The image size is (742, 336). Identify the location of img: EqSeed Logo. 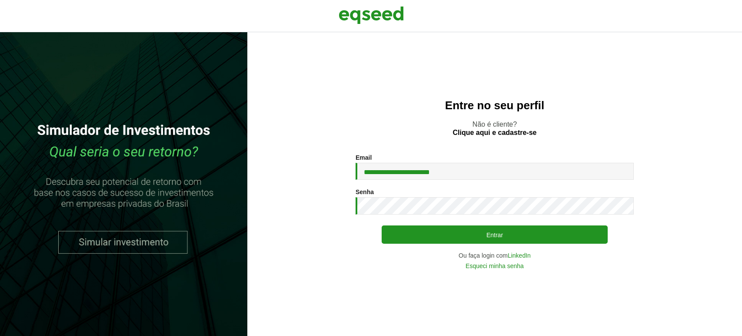
(371, 15).